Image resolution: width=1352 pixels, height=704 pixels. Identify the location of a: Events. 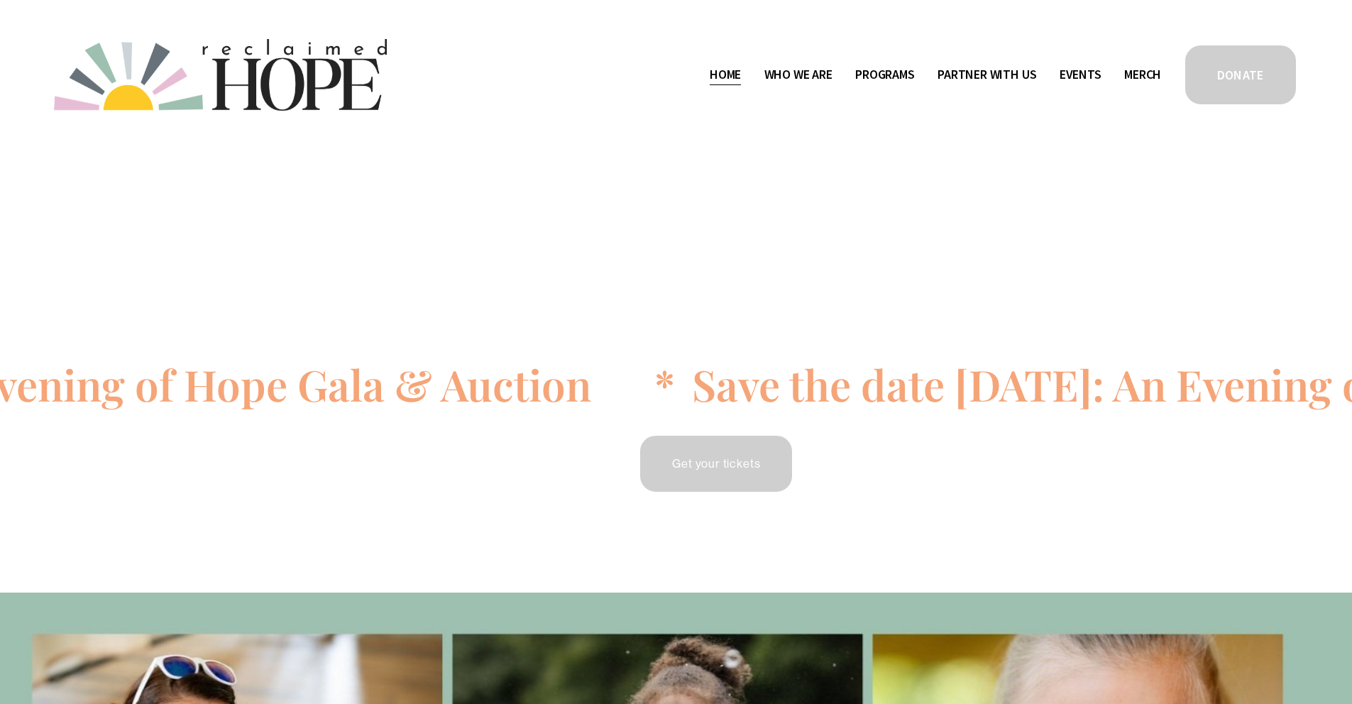
(1080, 75).